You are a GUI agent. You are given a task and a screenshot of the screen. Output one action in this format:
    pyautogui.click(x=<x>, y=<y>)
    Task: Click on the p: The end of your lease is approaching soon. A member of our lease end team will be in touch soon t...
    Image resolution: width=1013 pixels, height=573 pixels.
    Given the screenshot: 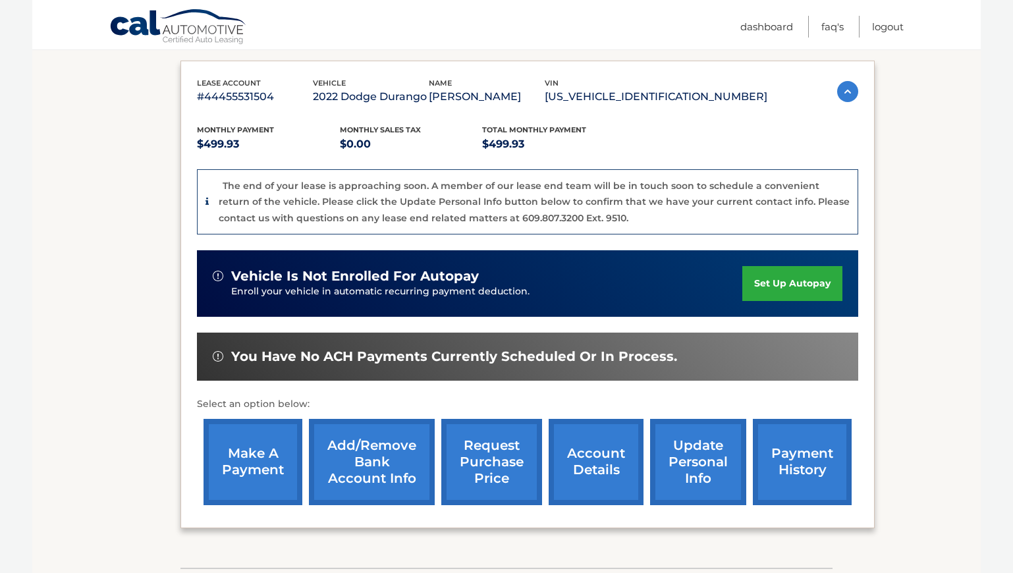 What is the action you would take?
    pyautogui.click(x=534, y=202)
    